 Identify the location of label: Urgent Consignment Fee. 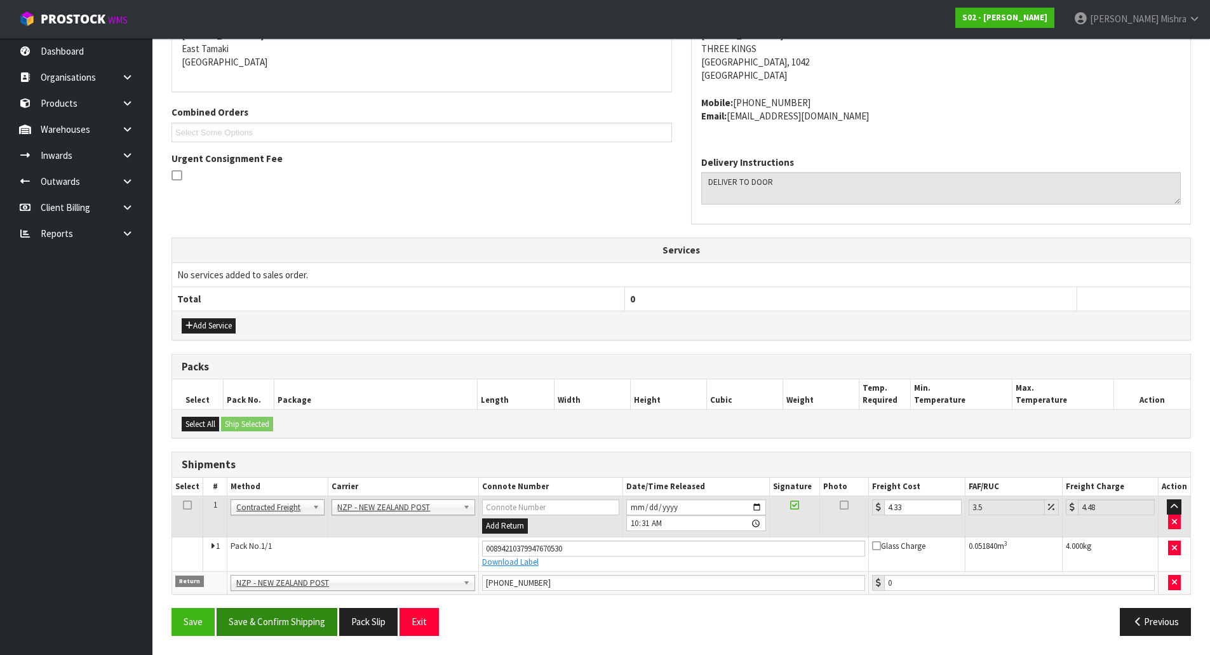
(227, 158).